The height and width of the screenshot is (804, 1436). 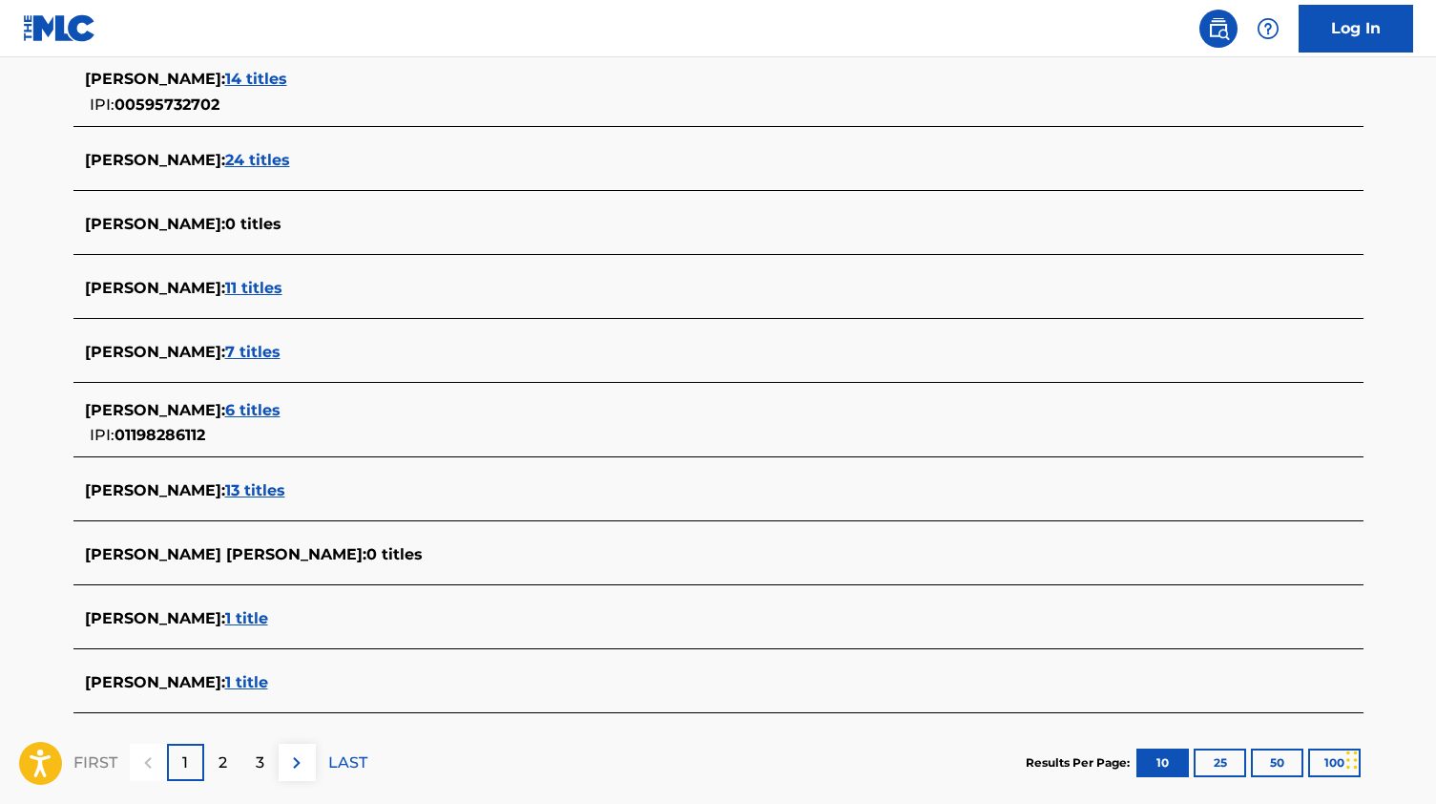 What do you see at coordinates (297, 763) in the screenshot?
I see `img: right` at bounding box center [297, 763].